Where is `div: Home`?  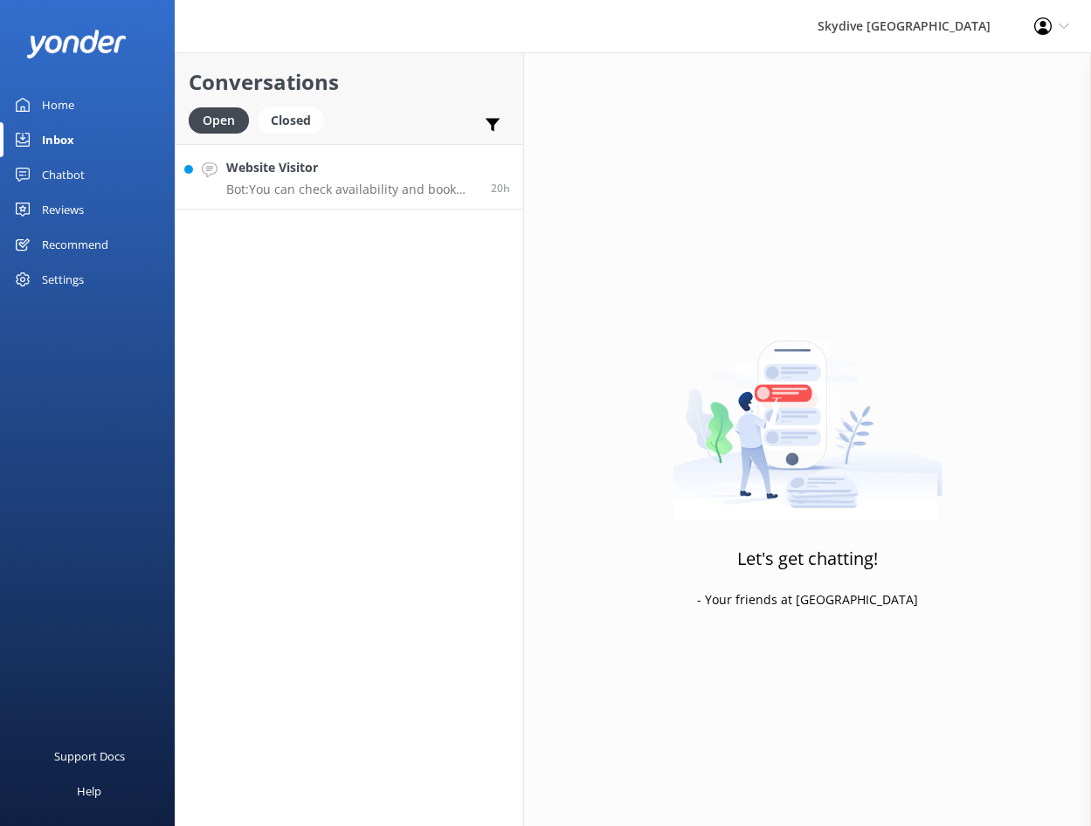
div: Home is located at coordinates (58, 105).